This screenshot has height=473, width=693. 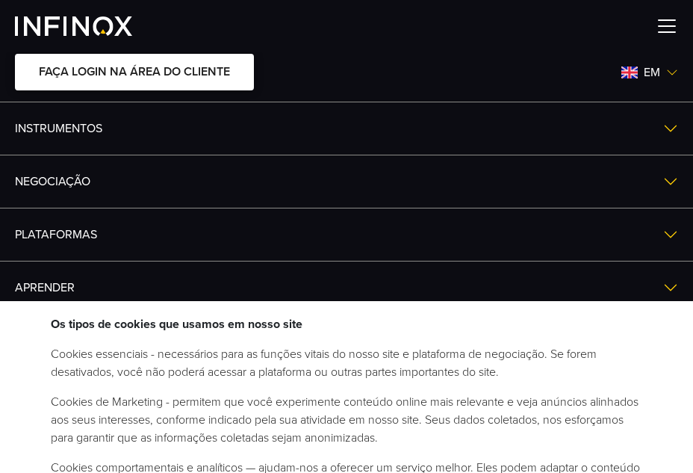 I want to click on font: PLATAFORMAS, so click(x=56, y=235).